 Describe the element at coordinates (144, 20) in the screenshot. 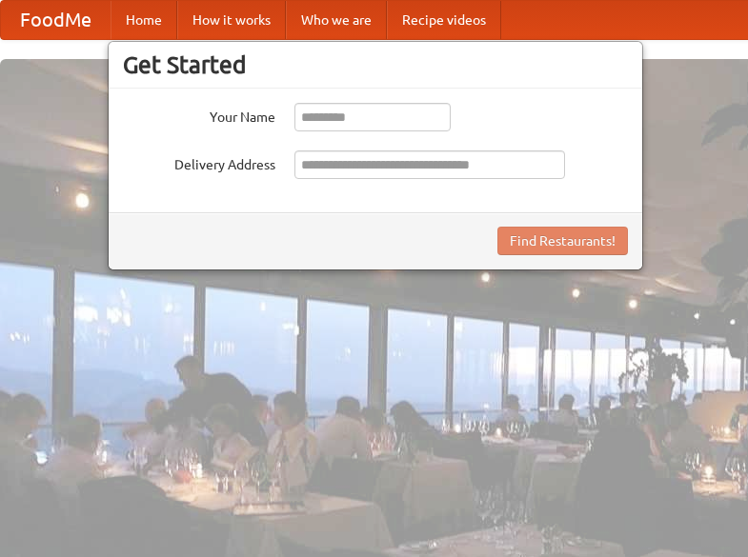

I see `a: Home` at that location.